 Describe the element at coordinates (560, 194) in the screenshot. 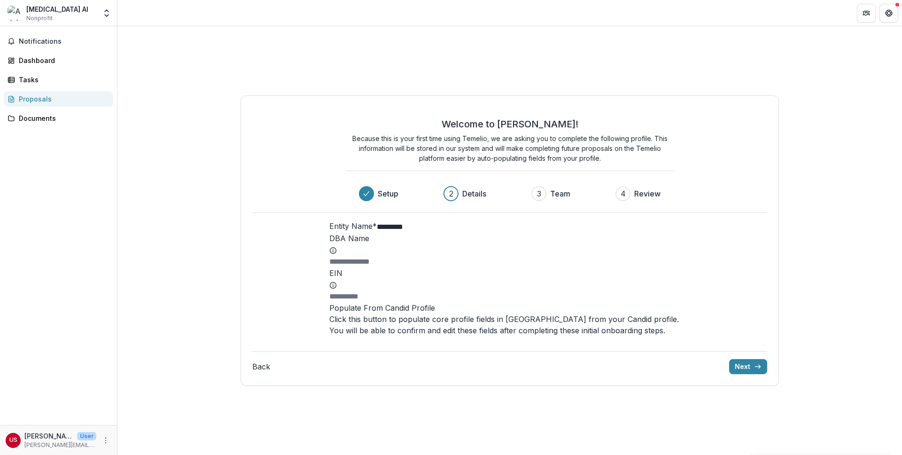

I see `h3: Team` at that location.